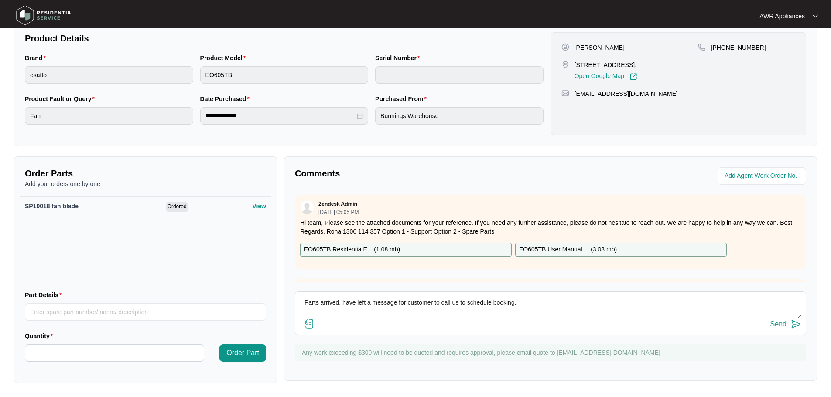 The image size is (831, 397). What do you see at coordinates (399, 58) in the screenshot?
I see `label: Serial Number` at bounding box center [399, 58].